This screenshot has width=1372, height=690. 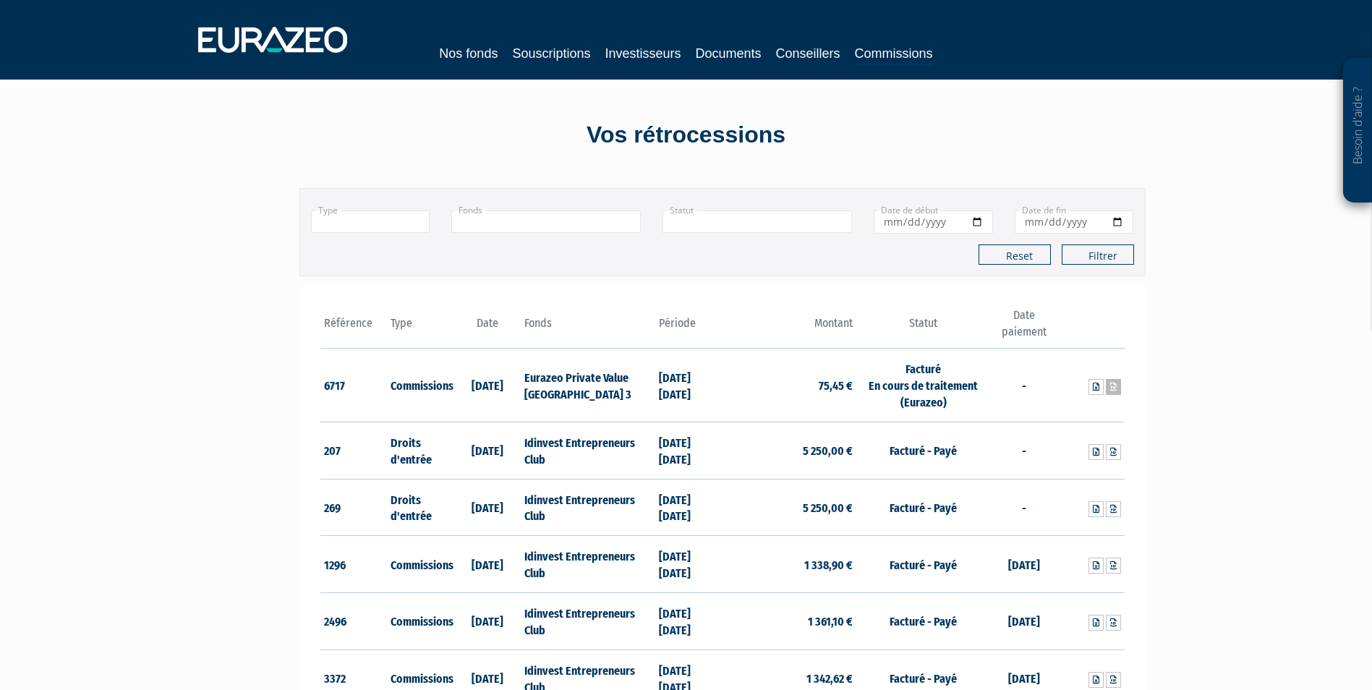 I want to click on th: Type, so click(x=420, y=328).